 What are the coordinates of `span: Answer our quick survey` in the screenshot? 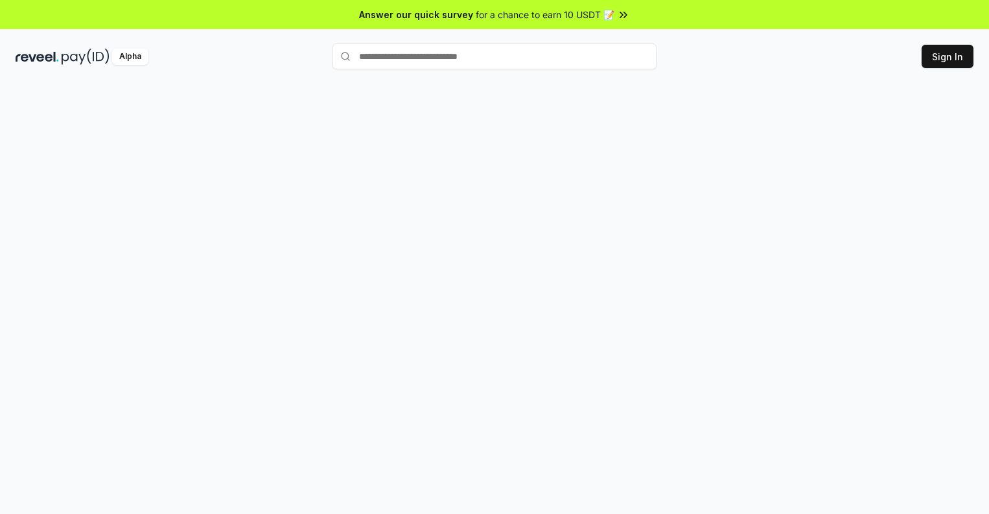 It's located at (416, 14).